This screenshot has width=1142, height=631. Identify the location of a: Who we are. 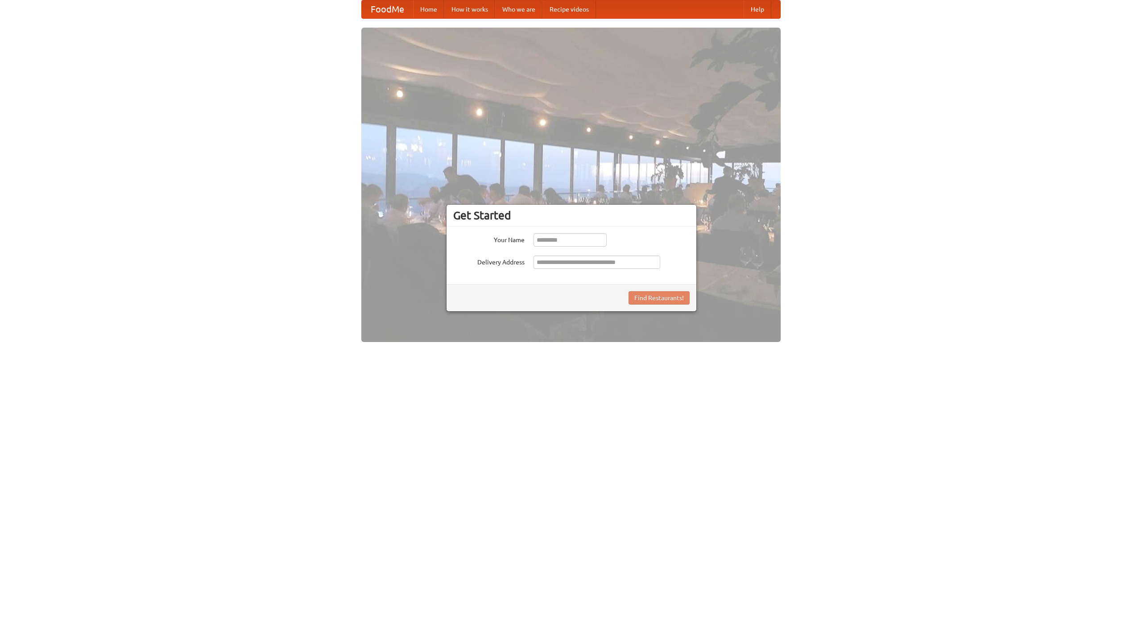
(519, 9).